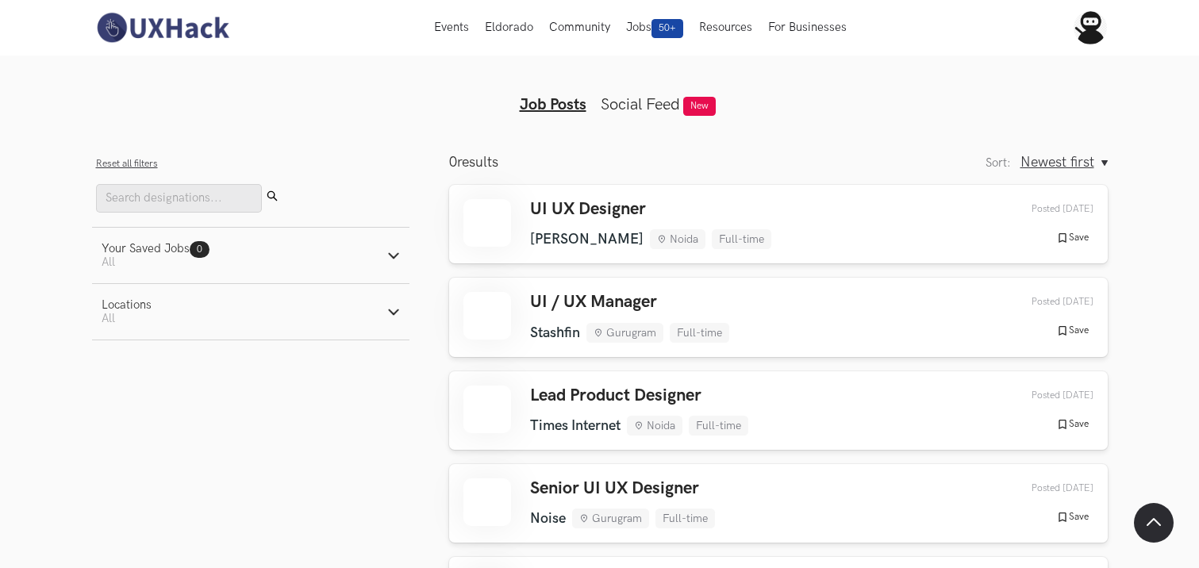  Describe the element at coordinates (640, 105) in the screenshot. I see `a: Social Feed` at that location.